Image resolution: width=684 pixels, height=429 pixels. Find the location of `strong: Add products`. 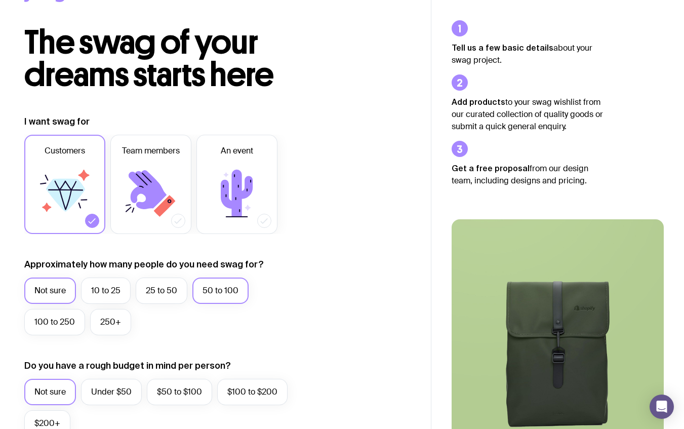

strong: Add products is located at coordinates (478, 102).